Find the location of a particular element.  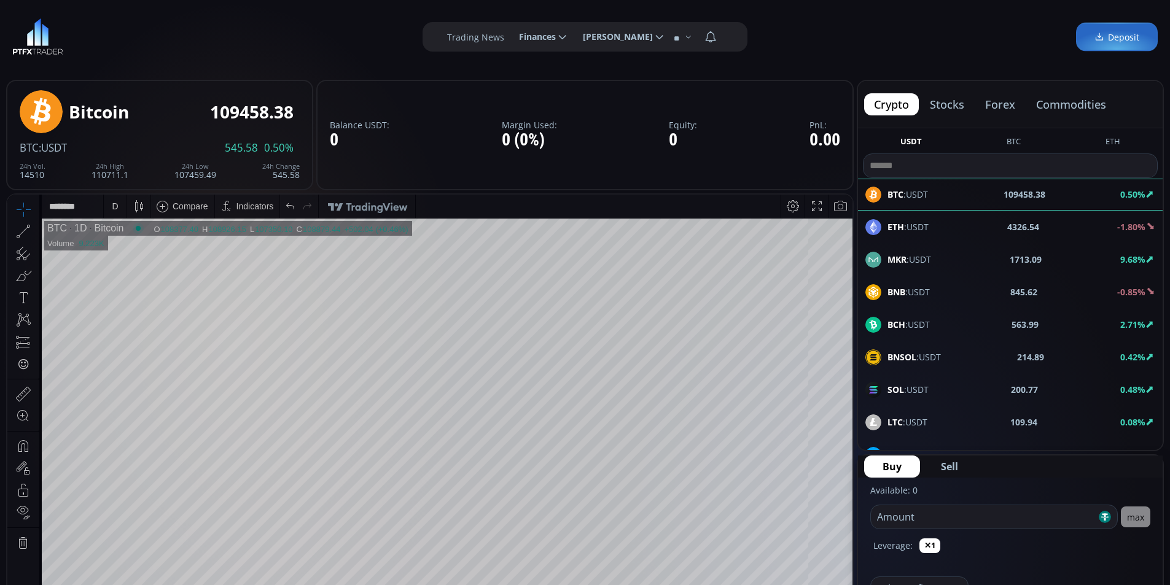

div: 14510 is located at coordinates (33, 171).